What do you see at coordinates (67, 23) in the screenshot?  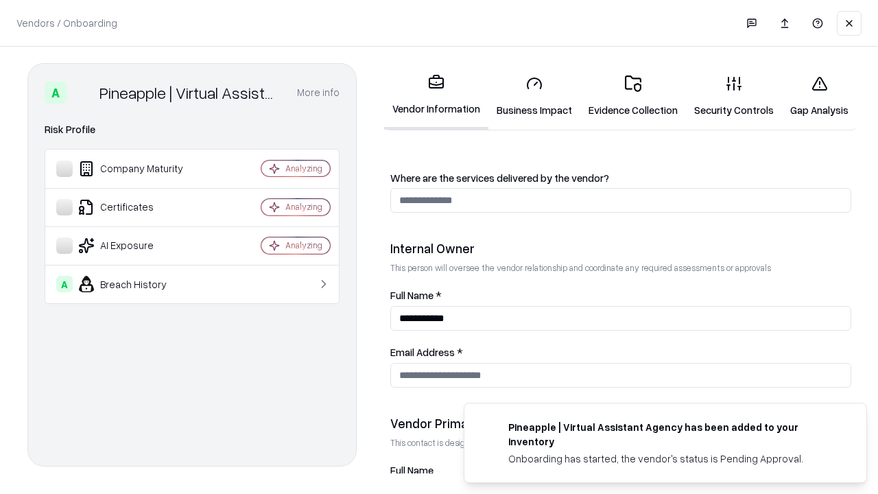 I see `p: Vendors / Onboarding` at bounding box center [67, 23].